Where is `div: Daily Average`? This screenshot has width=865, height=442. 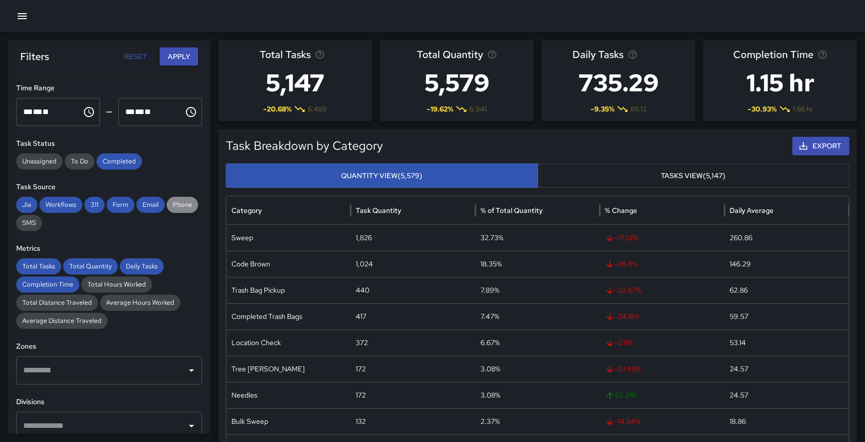 div: Daily Average is located at coordinates (751, 211).